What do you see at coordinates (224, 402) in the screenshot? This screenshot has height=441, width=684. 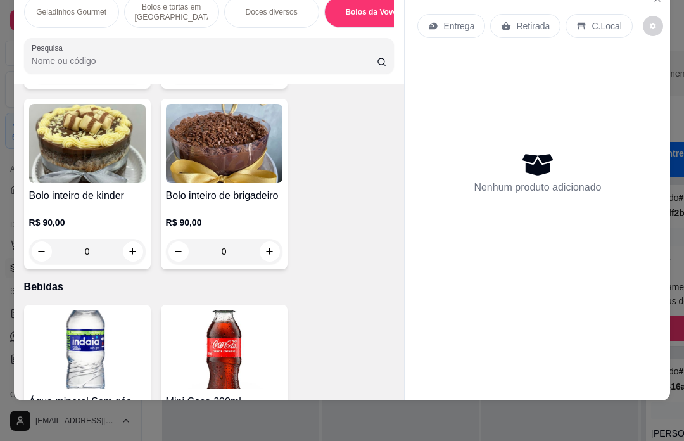 I see `h4: Mini Coca 200ml` at bounding box center [224, 402].